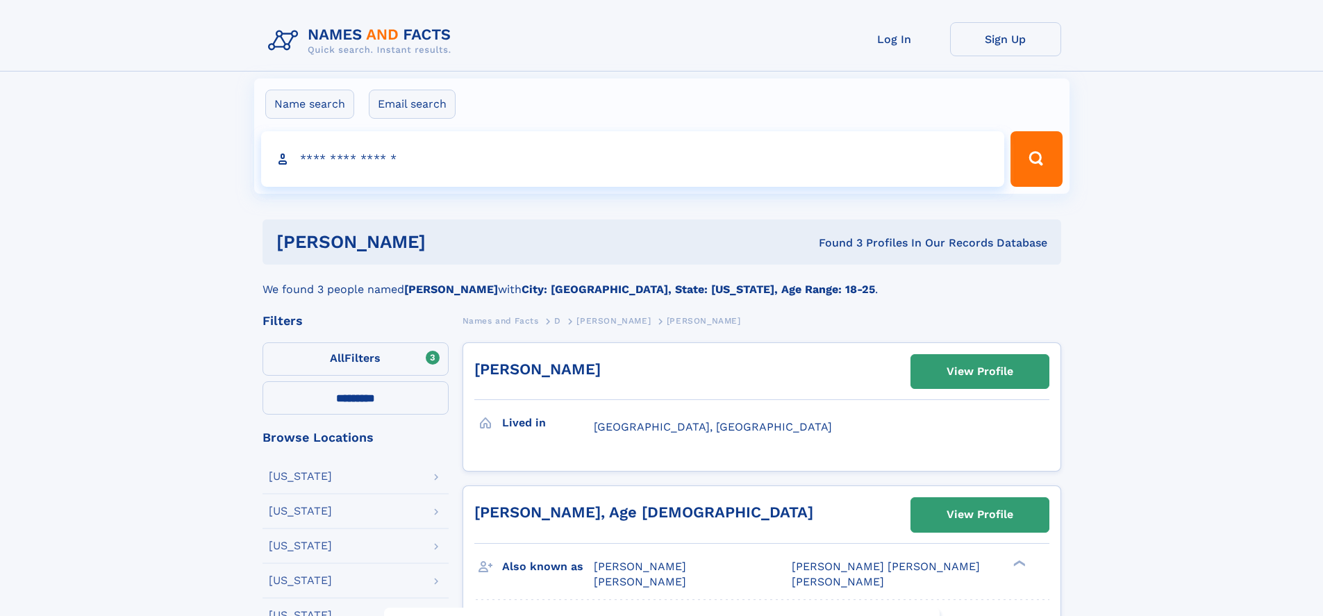 The image size is (1323, 616). What do you see at coordinates (1005, 39) in the screenshot?
I see `a: Sign Up` at bounding box center [1005, 39].